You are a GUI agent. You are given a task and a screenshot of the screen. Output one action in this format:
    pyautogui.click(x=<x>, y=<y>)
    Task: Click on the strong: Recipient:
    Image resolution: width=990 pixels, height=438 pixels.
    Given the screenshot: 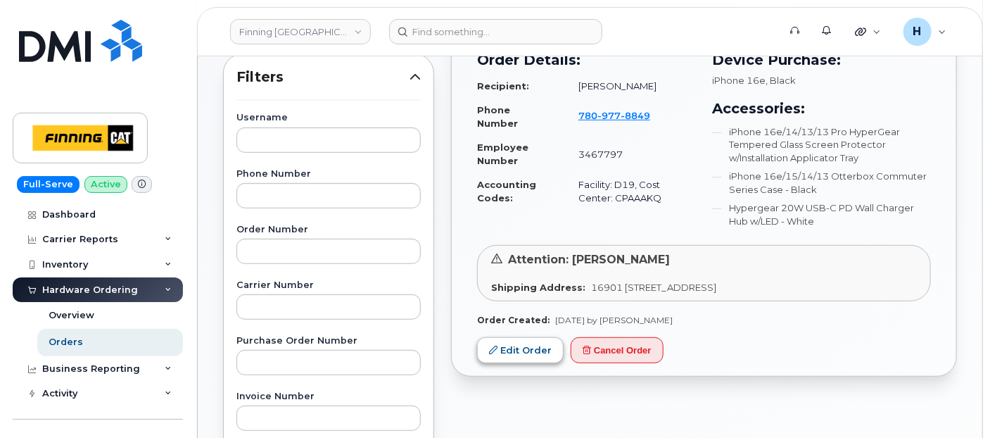 What is the action you would take?
    pyautogui.click(x=503, y=86)
    